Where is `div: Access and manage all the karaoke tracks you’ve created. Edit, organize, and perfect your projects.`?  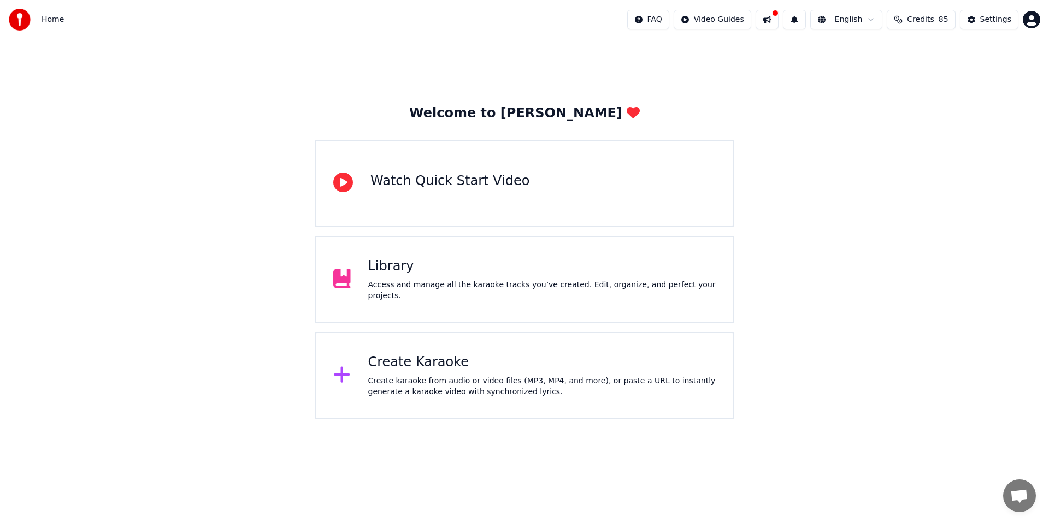
div: Access and manage all the karaoke tracks you’ve created. Edit, organize, and perfect your projects. is located at coordinates (542, 291).